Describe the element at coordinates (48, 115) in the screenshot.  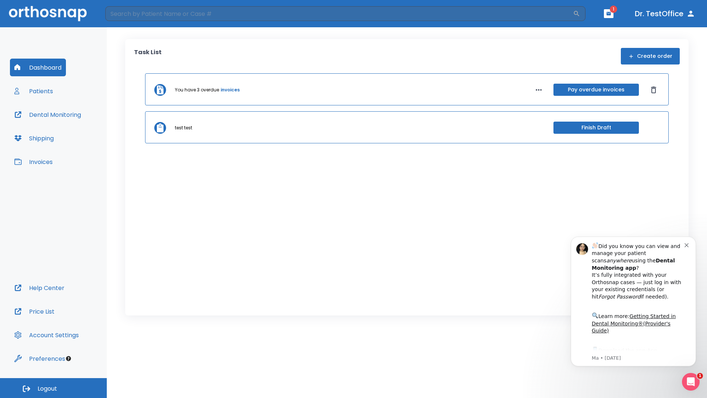
I see `button: Dental Monitoring` at that location.